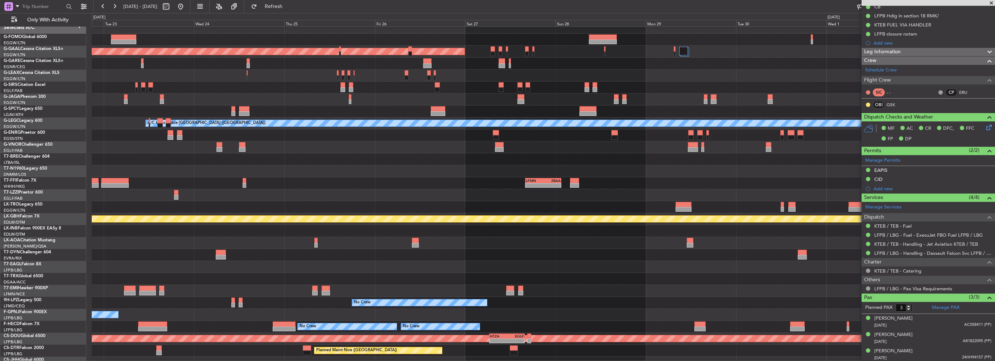  Describe the element at coordinates (510, 23) in the screenshot. I see `div: Sat 27` at that location.